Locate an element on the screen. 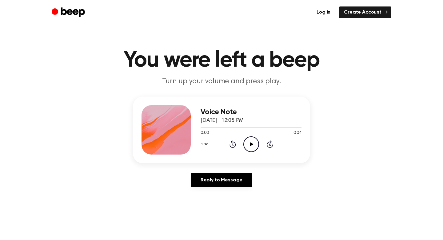  h1: You were left a beep is located at coordinates (222, 60).